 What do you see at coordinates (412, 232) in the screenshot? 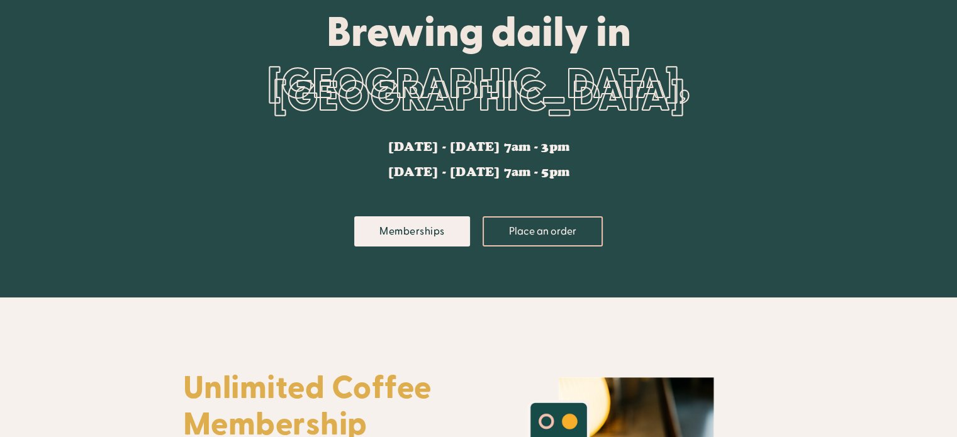
I see `a: Memberships` at bounding box center [412, 232].